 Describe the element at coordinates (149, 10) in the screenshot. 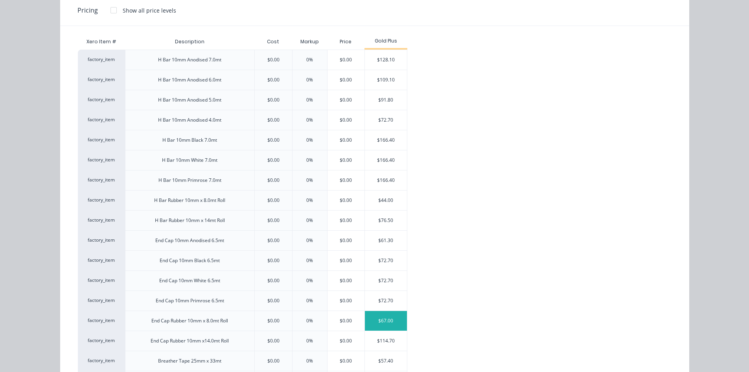

I see `div: Show all price levels` at that location.